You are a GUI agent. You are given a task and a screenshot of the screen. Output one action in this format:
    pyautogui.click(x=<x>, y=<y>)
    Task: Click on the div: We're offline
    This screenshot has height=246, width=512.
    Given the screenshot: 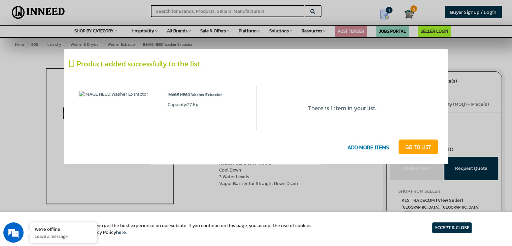 What is the action you would take?
    pyautogui.click(x=63, y=229)
    